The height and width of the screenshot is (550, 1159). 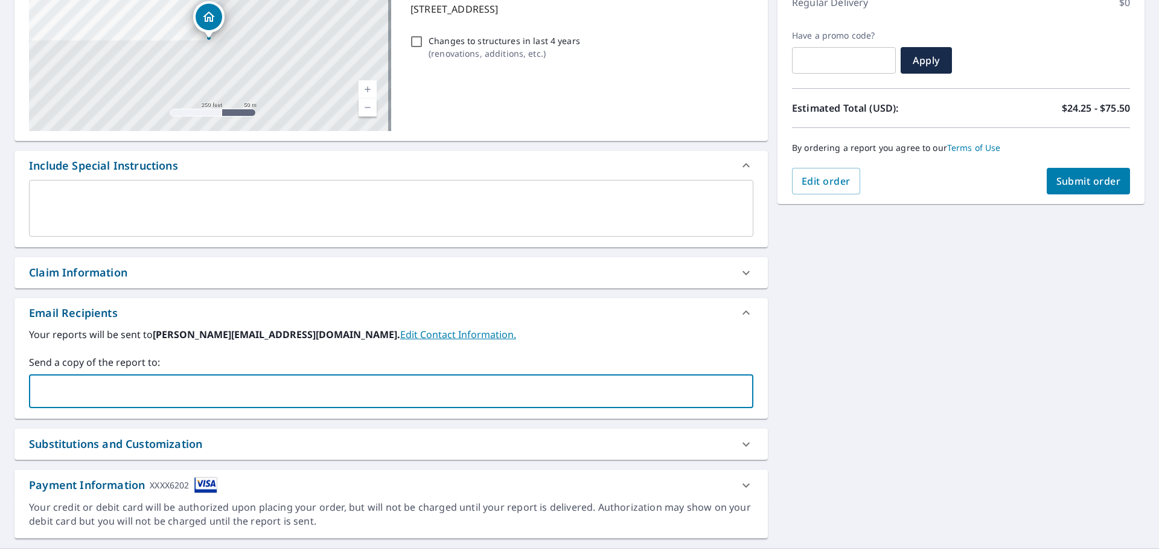 I want to click on span: Apply, so click(x=926, y=60).